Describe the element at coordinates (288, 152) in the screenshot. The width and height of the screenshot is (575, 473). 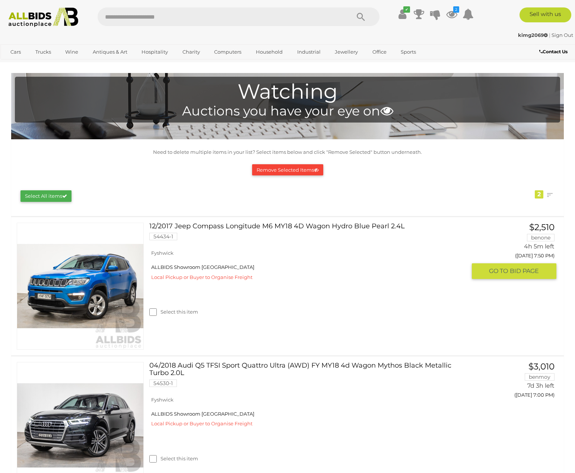
I see `p: Need to delete multiple items in your list? Select items below and click "Remove Selected" button...` at that location.